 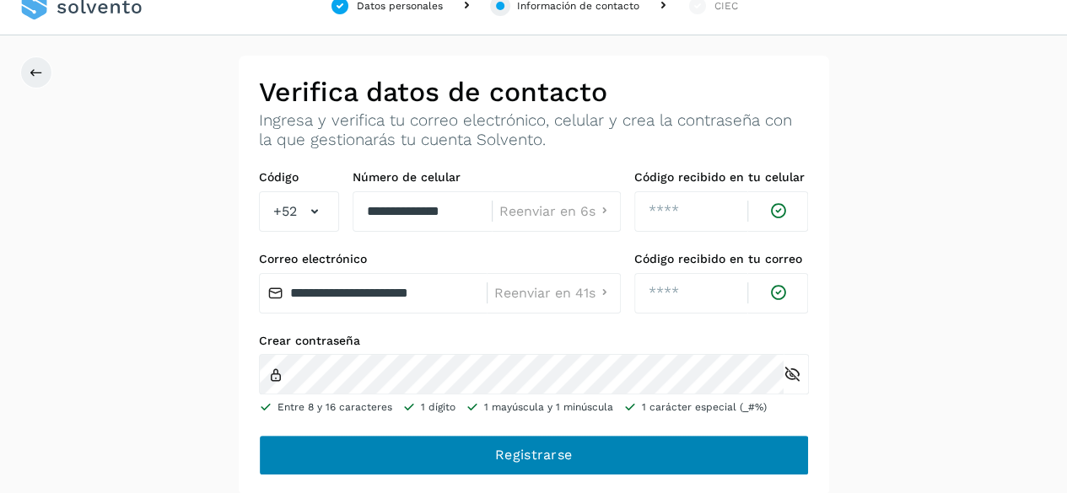 I want to click on li: 1 dígito, so click(x=428, y=407).